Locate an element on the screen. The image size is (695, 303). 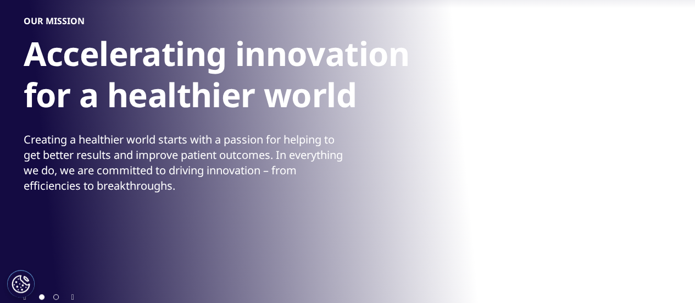
span: Go to slide 2 is located at coordinates (56, 297).